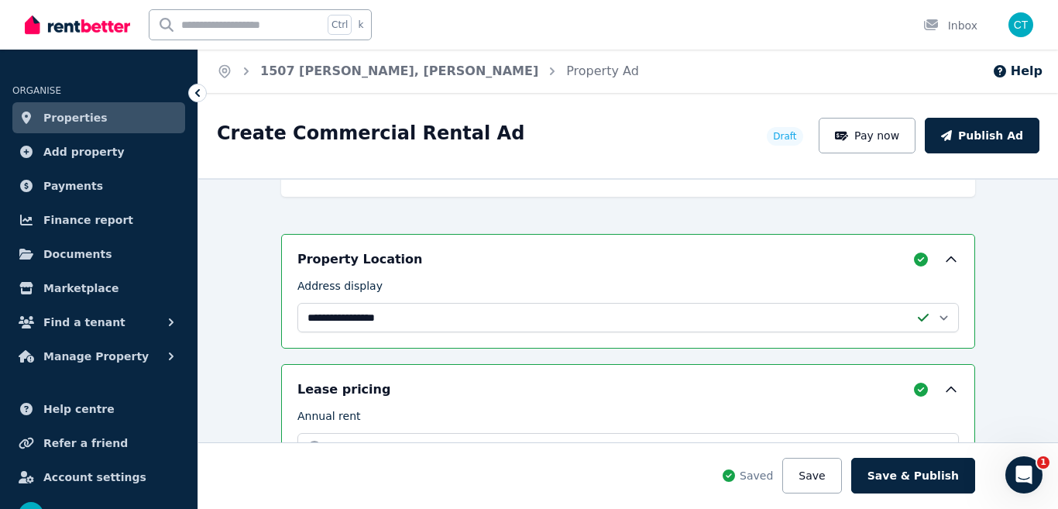 Image resolution: width=1058 pixels, height=509 pixels. I want to click on a: Help centre, so click(98, 409).